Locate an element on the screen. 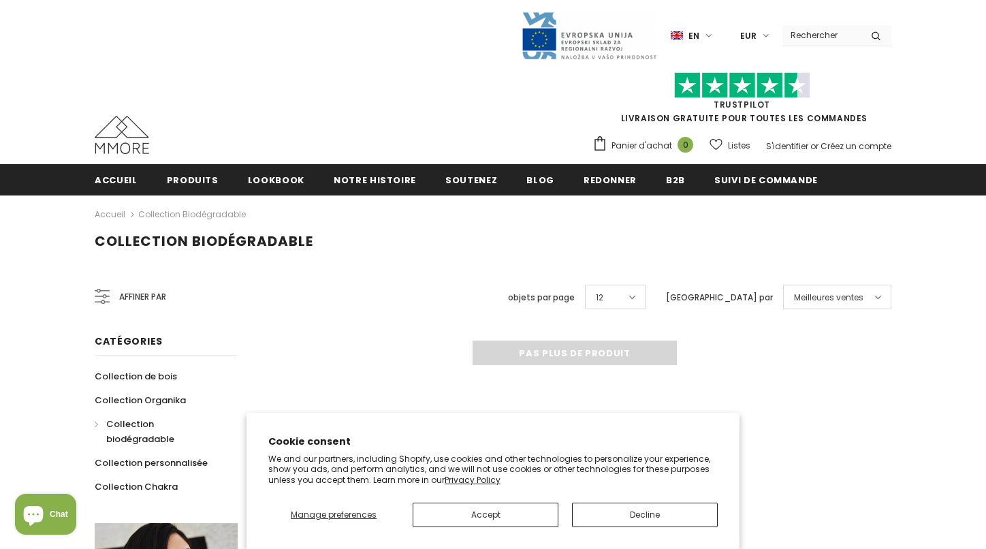  span: Collection Chakra is located at coordinates (136, 486).